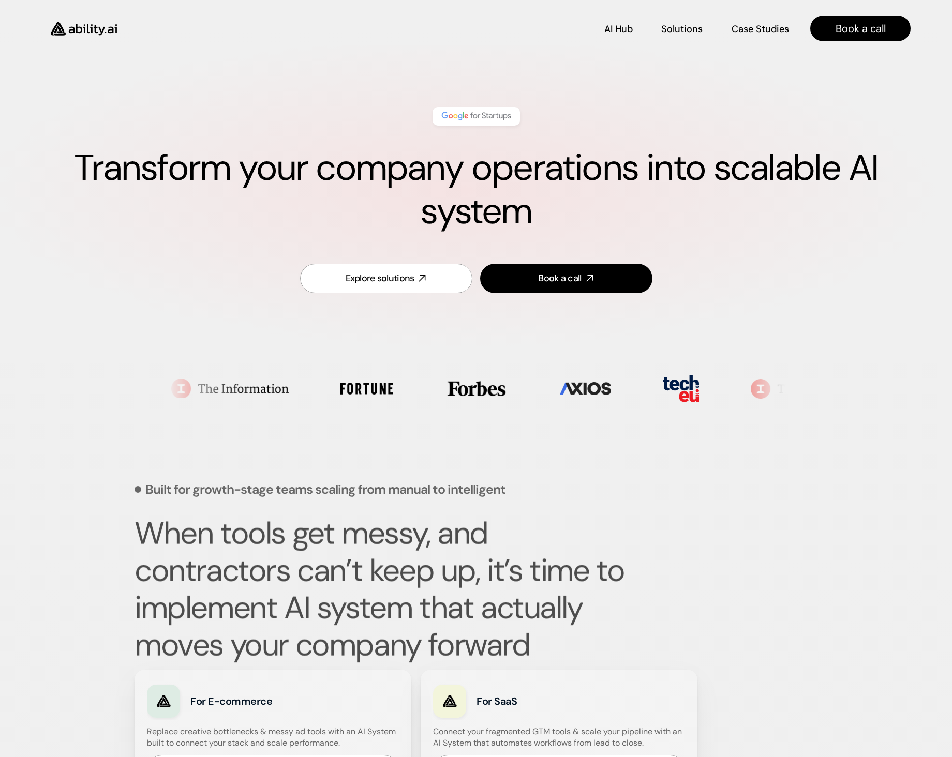 Image resolution: width=952 pixels, height=757 pixels. Describe the element at coordinates (261, 701) in the screenshot. I see `h3: For E-commerce` at that location.